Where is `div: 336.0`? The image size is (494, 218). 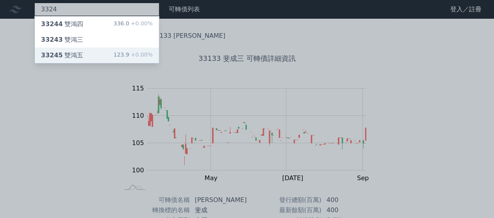
div: 336.0 is located at coordinates (133, 24).